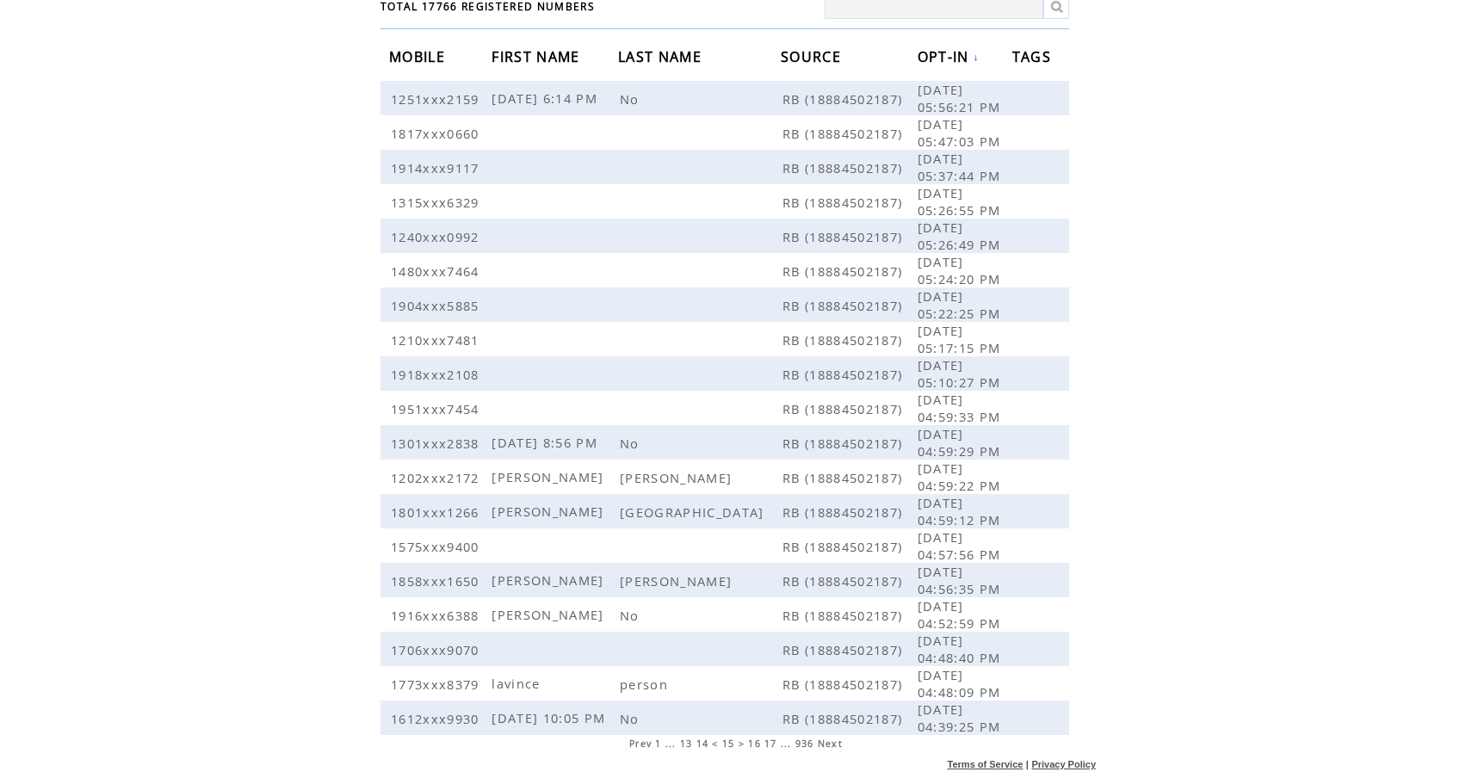 This screenshot has width=1472, height=778. I want to click on span: LAST NAME, so click(662, 59).